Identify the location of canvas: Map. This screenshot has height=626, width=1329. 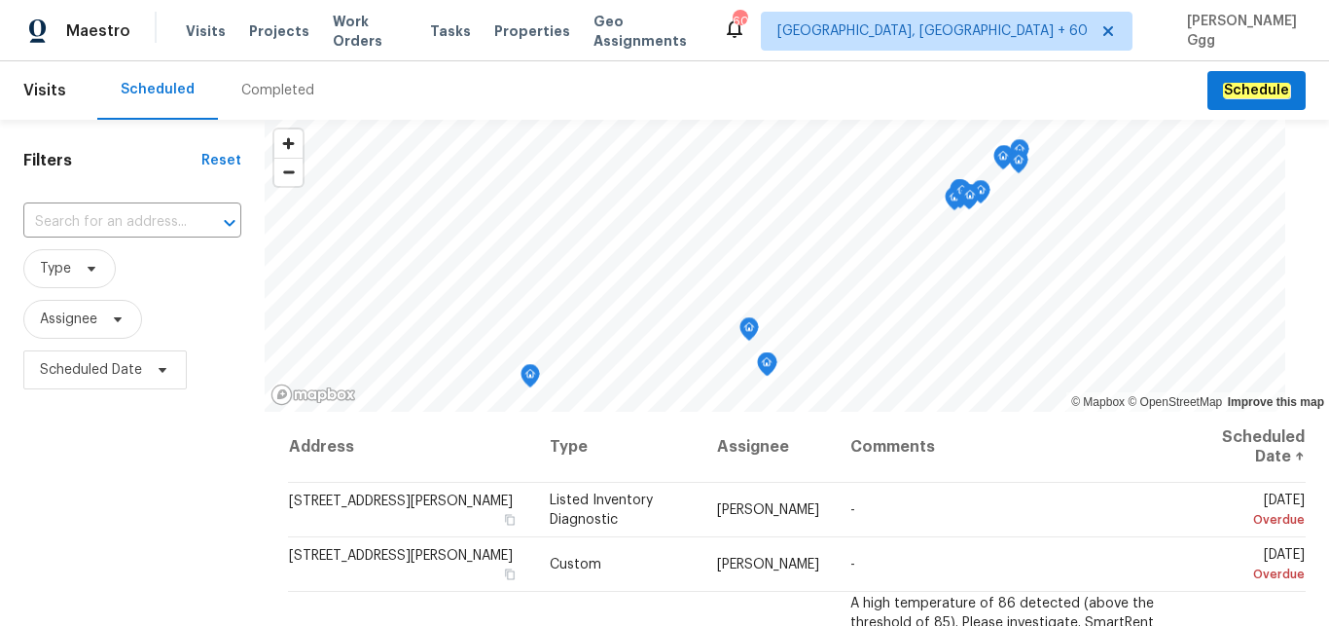
(774, 266).